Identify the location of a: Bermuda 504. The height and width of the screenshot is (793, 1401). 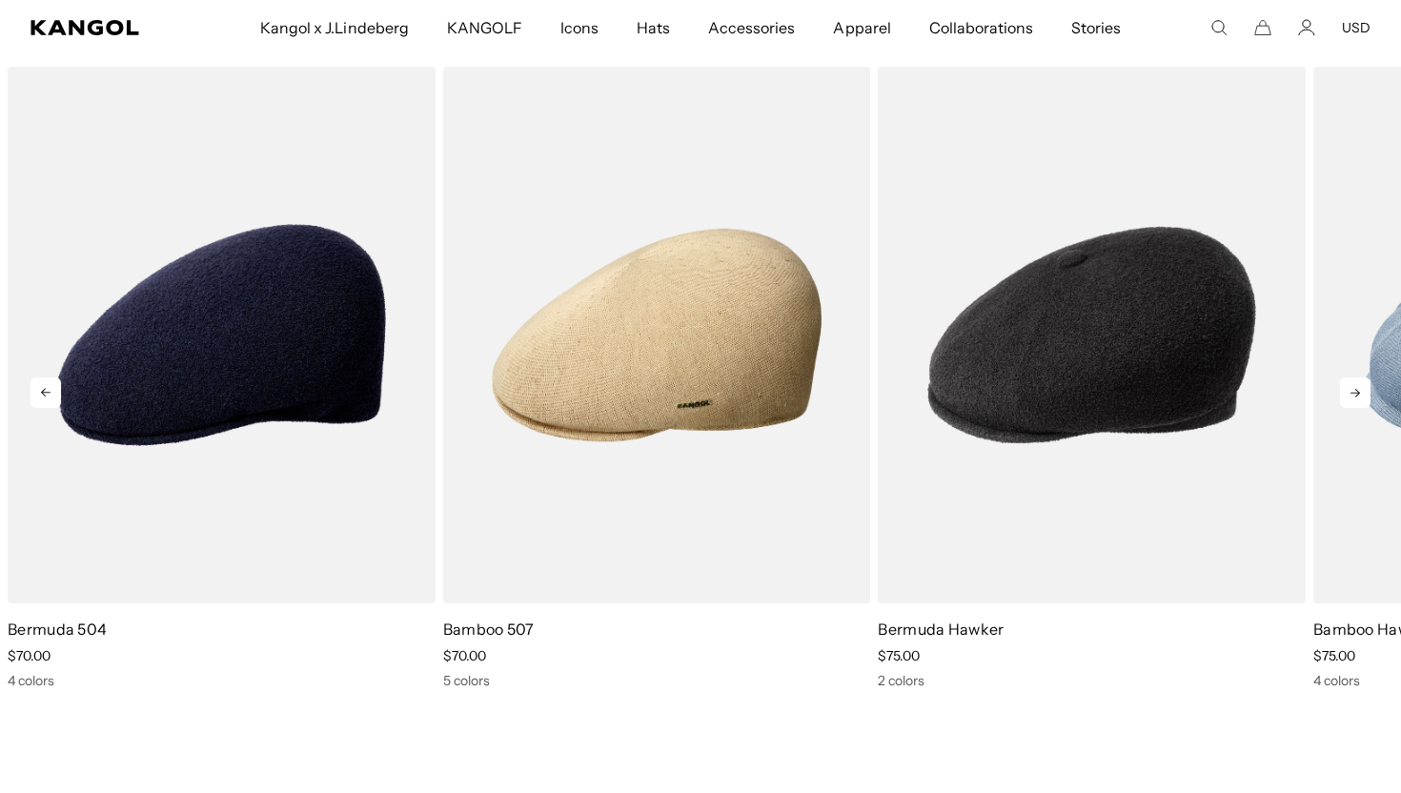
(57, 629).